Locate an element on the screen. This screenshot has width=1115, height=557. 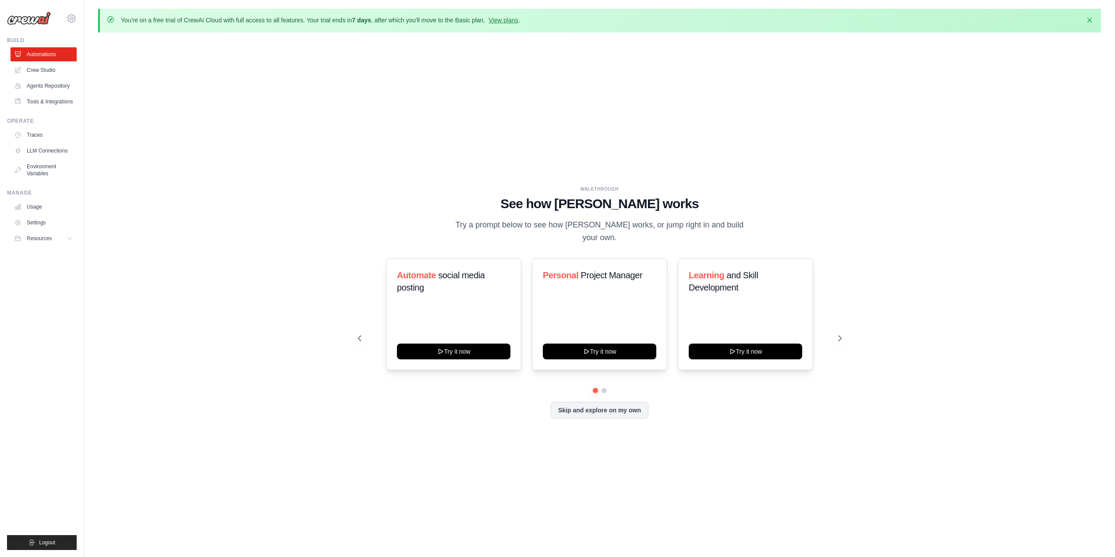
span: Resources is located at coordinates (39, 238).